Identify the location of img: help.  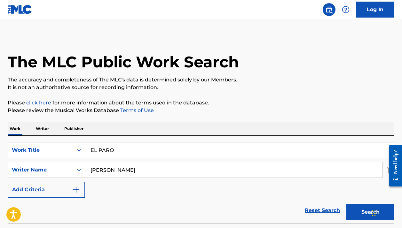
(346, 10).